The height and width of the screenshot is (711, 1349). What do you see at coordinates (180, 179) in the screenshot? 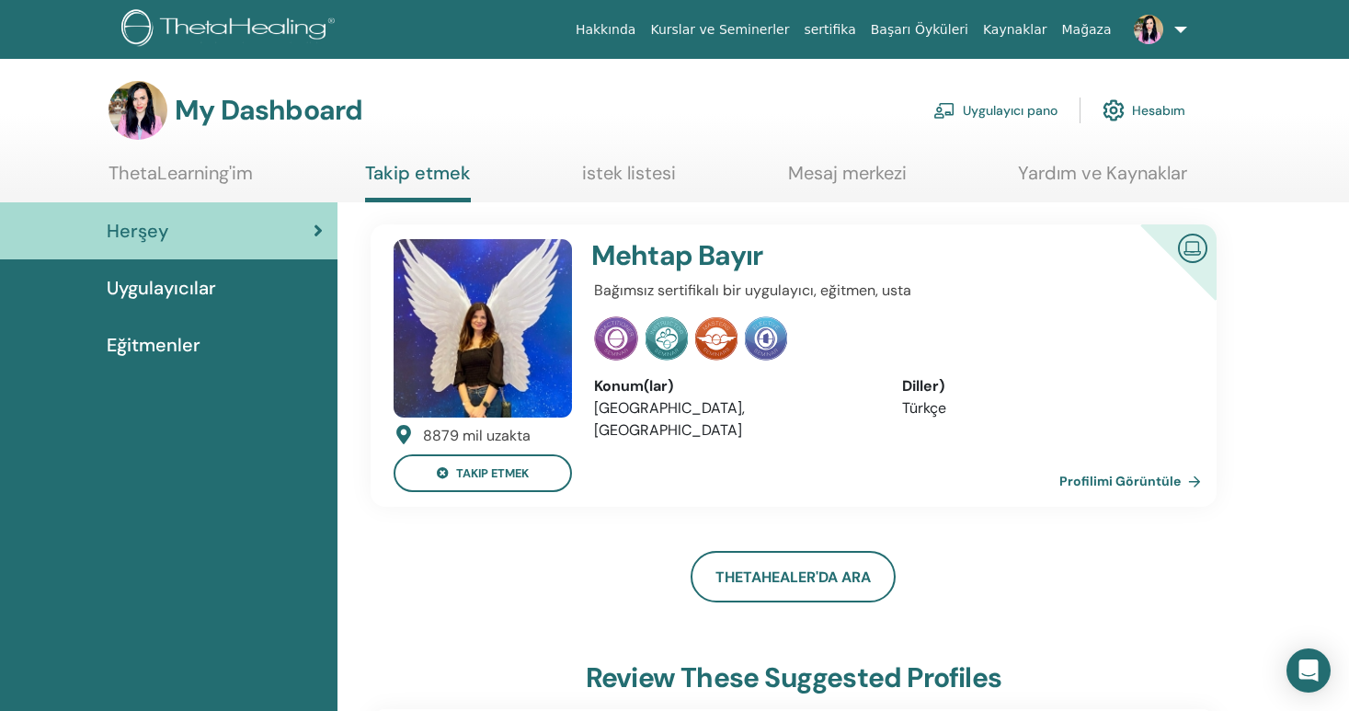
I see `a: ThetaLearning'im` at bounding box center [180, 179].